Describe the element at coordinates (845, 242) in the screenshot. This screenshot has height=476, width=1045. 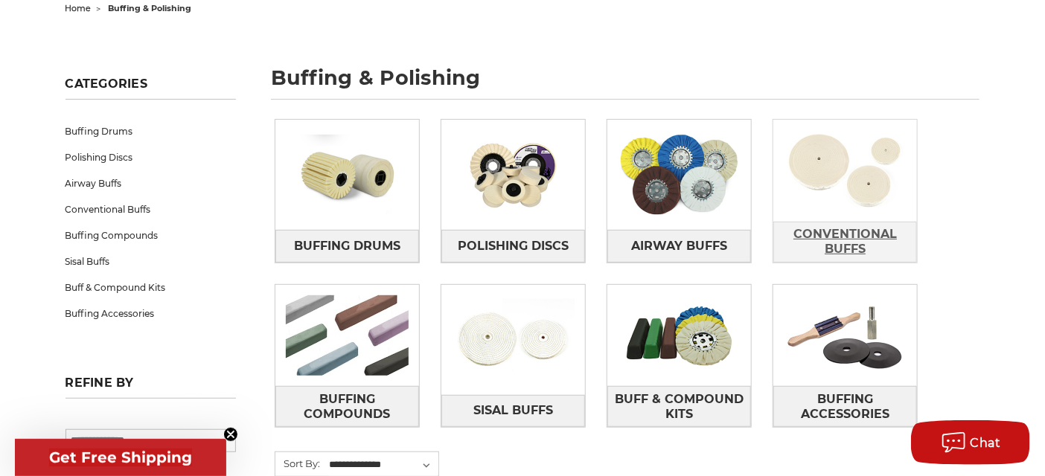
I see `span: Conventional Buffs` at that location.